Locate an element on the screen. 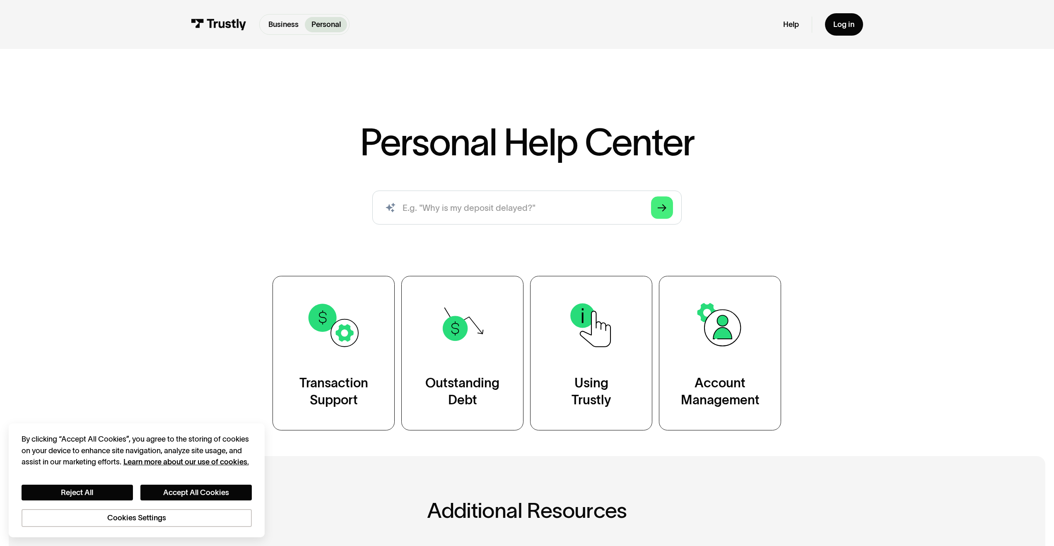 This screenshot has height=546, width=1054. form: Search is located at coordinates (527, 208).